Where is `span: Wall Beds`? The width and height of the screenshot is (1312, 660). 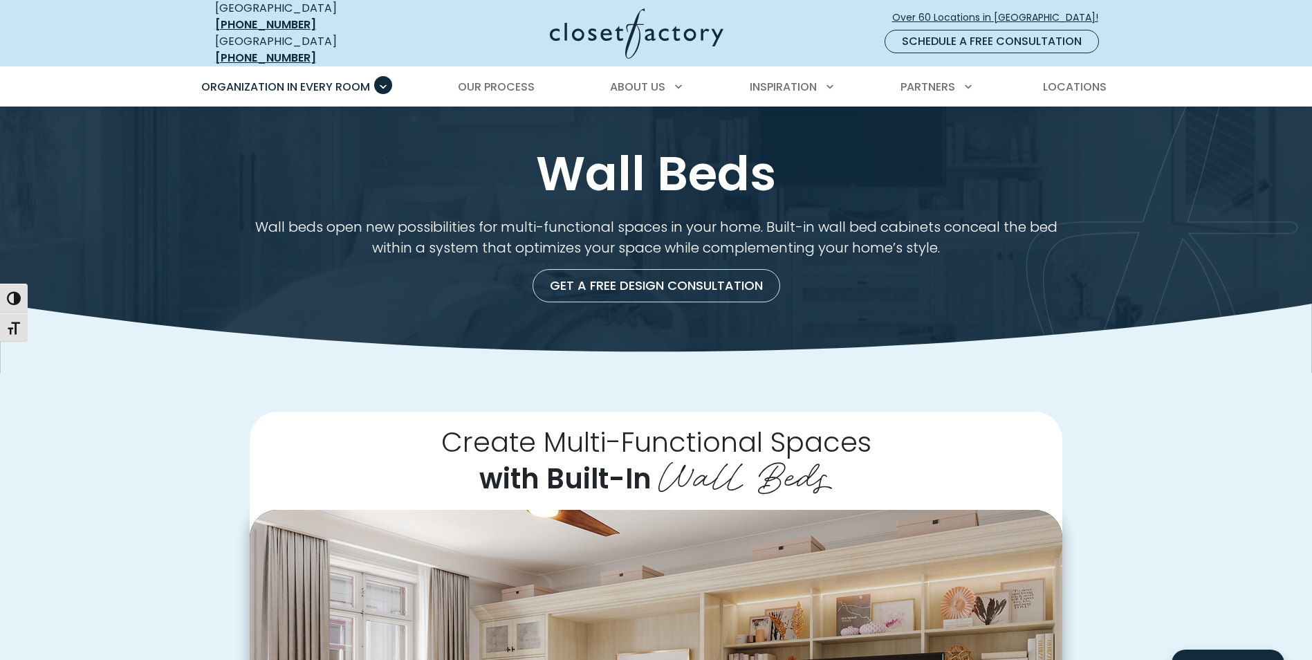 span: Wall Beds is located at coordinates (745, 472).